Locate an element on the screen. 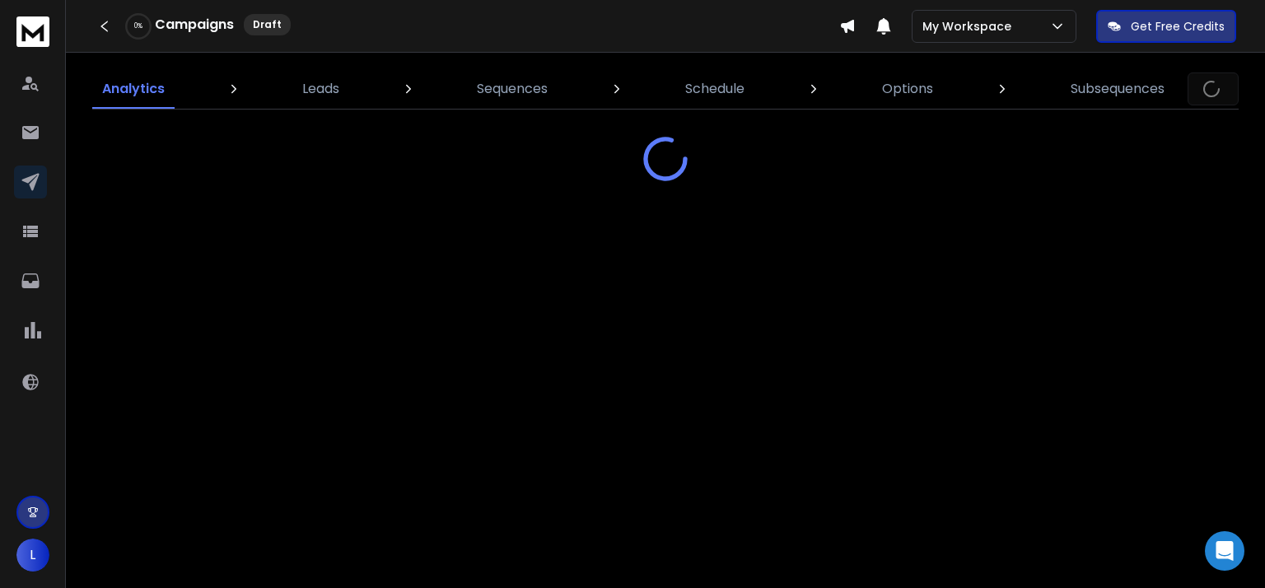  a: Subsequences is located at coordinates (1118, 89).